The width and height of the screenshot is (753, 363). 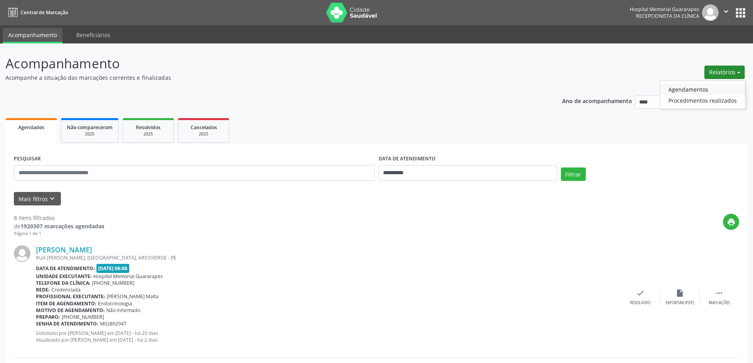 What do you see at coordinates (37, 199) in the screenshot?
I see `button: Mais filtroskeyboard_arrow_down` at bounding box center [37, 199].